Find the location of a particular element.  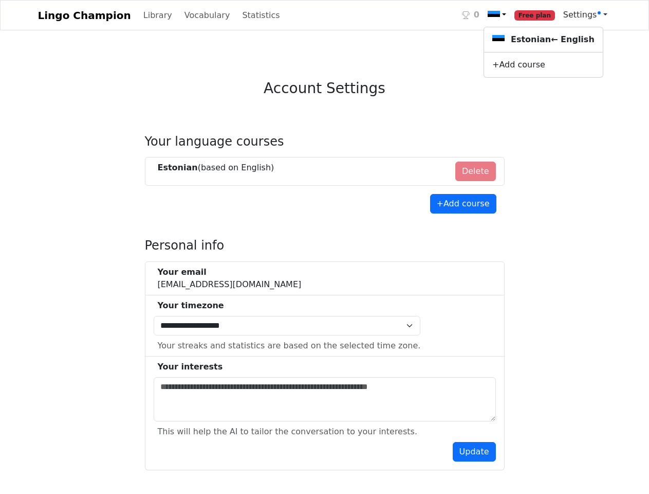

a: Estonian← English is located at coordinates (543, 40).